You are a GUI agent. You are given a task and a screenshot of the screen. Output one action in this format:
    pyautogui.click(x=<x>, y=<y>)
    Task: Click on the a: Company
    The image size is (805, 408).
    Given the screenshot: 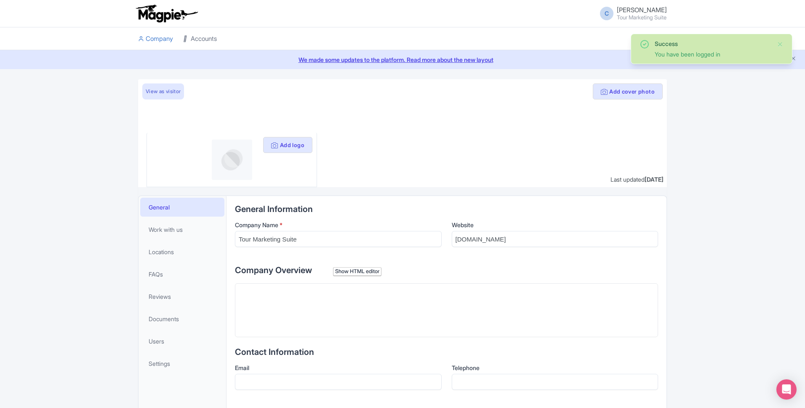 What is the action you would take?
    pyautogui.click(x=155, y=39)
    